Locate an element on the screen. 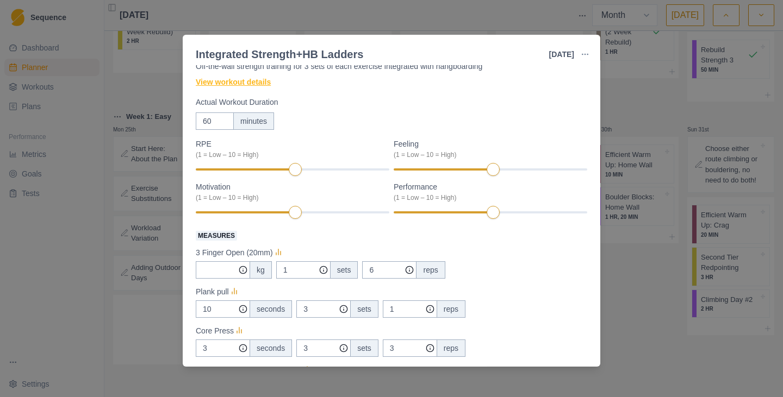 The width and height of the screenshot is (783, 397). div: minutes is located at coordinates (253, 121).